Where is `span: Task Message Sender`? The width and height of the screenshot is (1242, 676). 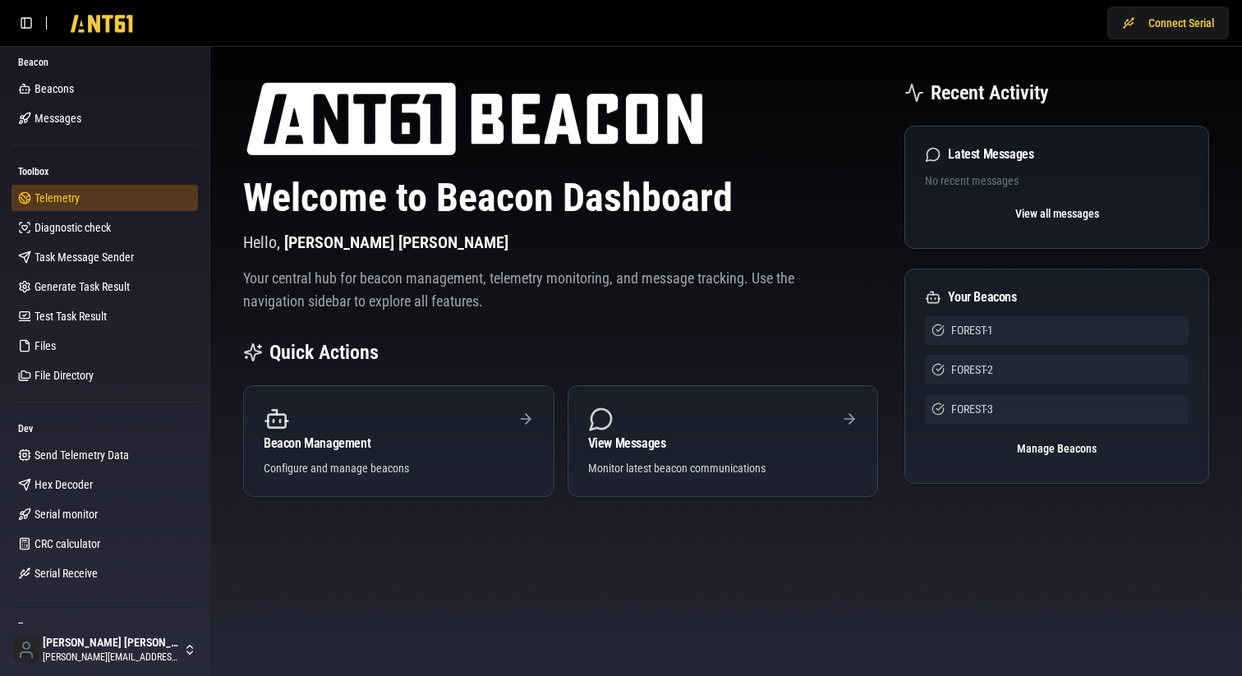
span: Task Message Sender is located at coordinates (84, 257).